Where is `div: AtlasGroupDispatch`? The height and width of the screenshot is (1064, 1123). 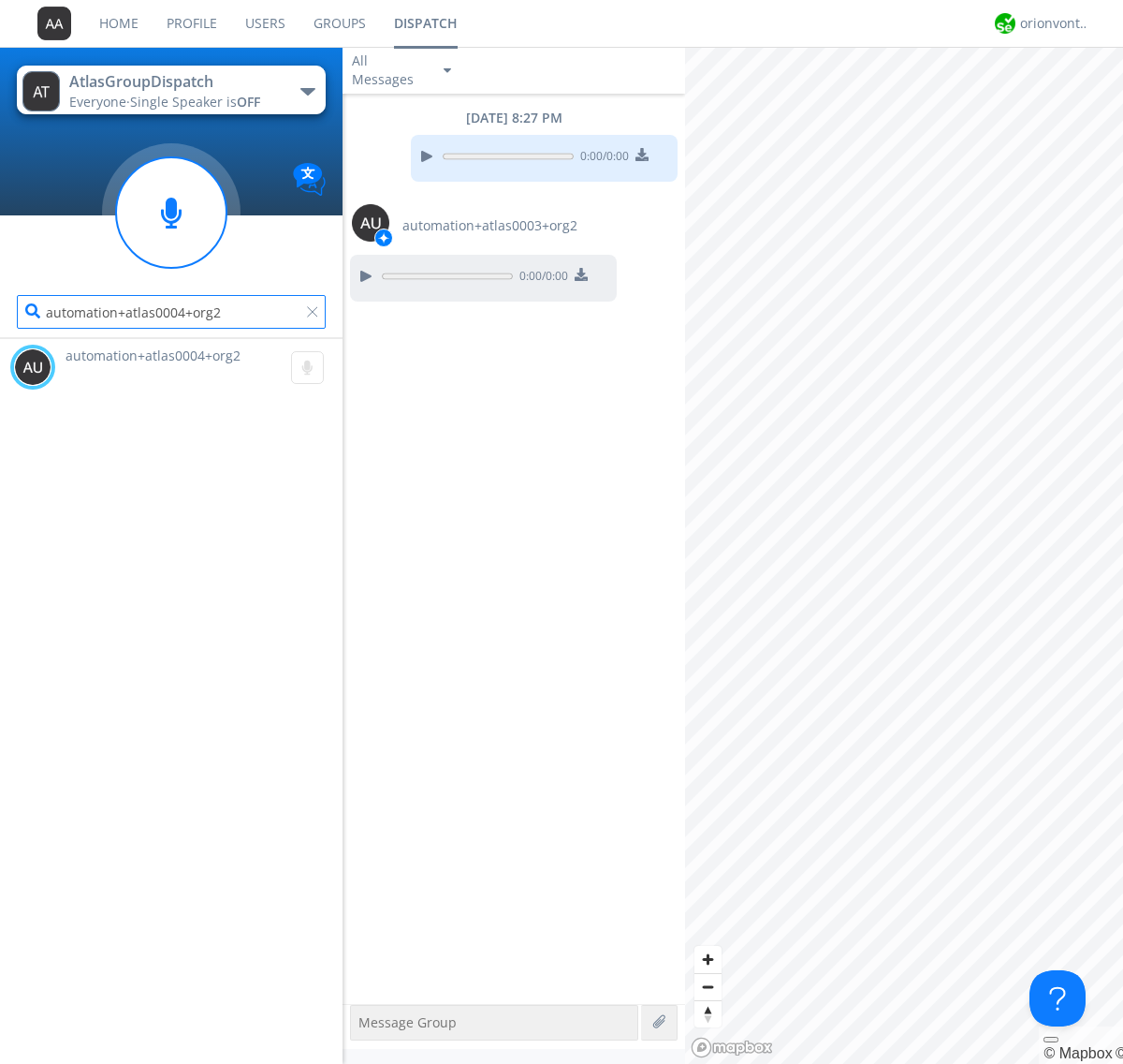
div: AtlasGroupDispatch is located at coordinates (174, 81).